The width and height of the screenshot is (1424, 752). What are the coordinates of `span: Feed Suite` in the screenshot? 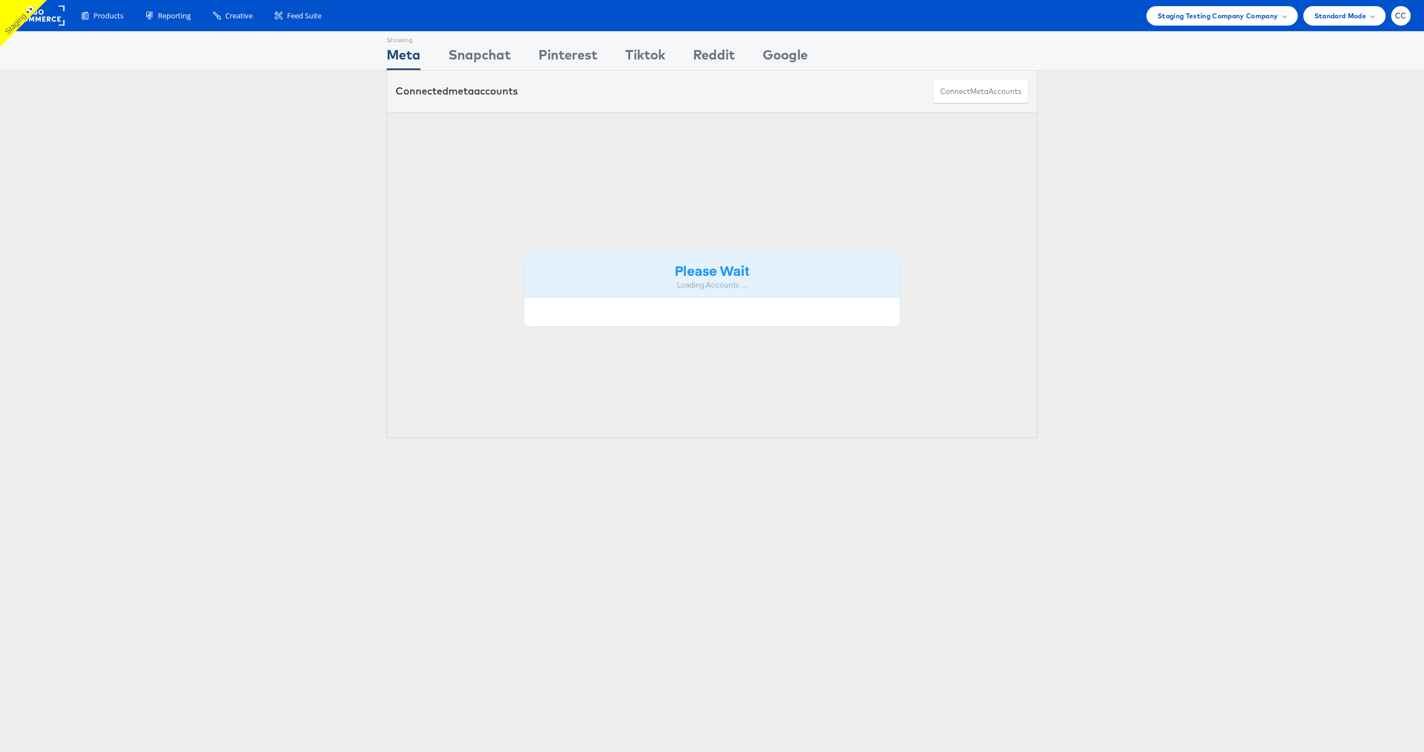 It's located at (304, 16).